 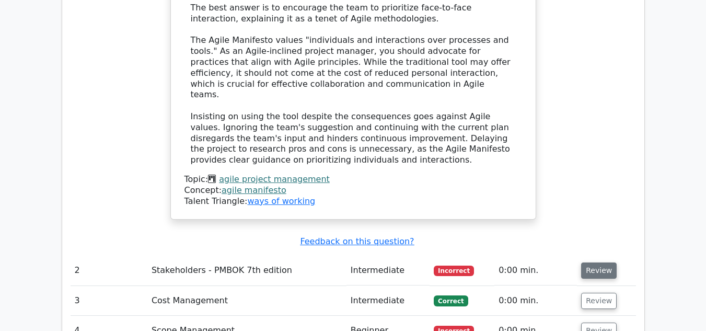 I want to click on div: Topic:, so click(x=353, y=179).